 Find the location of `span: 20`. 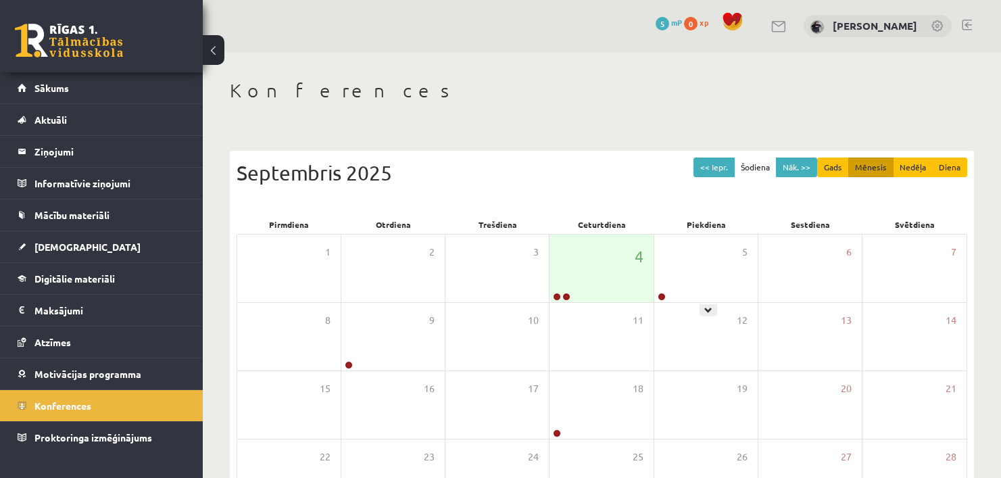

span: 20 is located at coordinates (846, 388).